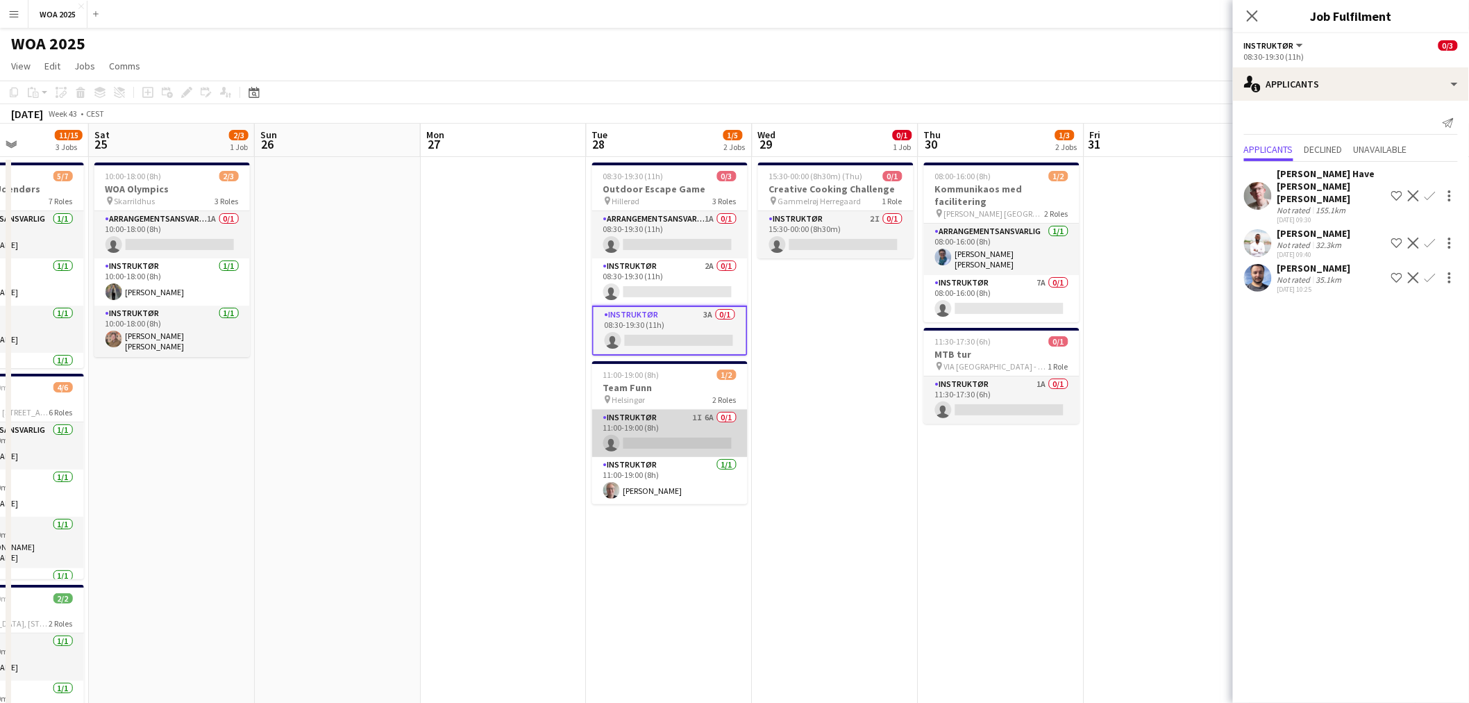 The image size is (1469, 703). Describe the element at coordinates (1269, 45) in the screenshot. I see `span: Instruktør` at that location.